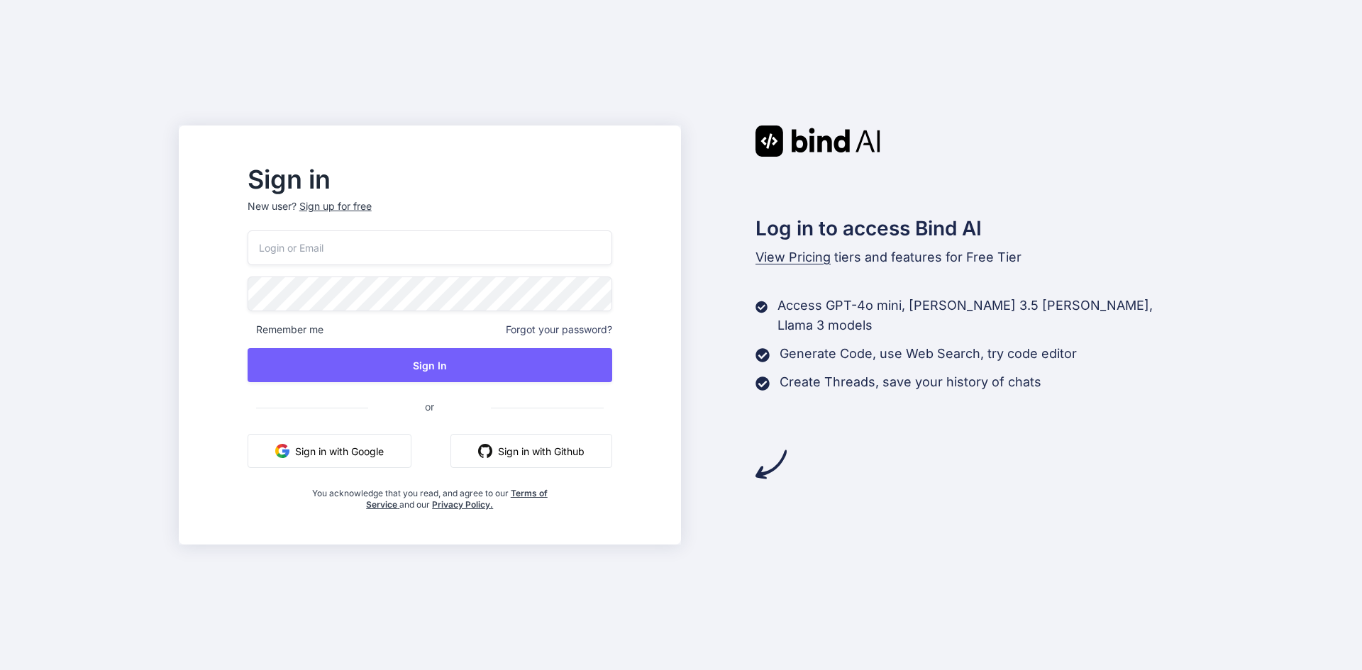 This screenshot has width=1362, height=670. I want to click on span: or, so click(429, 406).